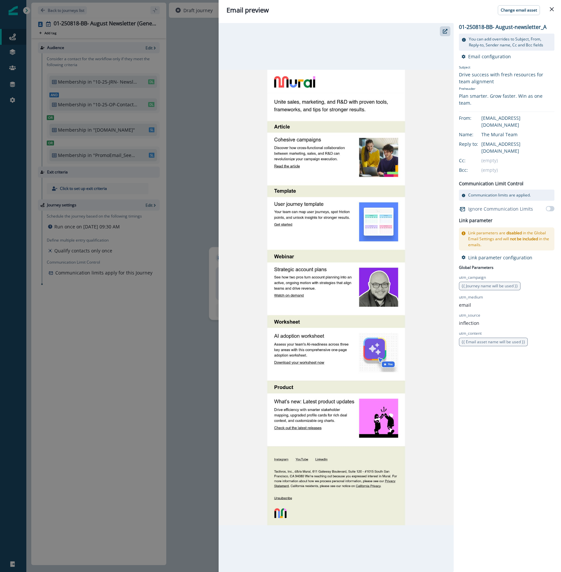  I want to click on button: Link parameter configuration, so click(497, 258).